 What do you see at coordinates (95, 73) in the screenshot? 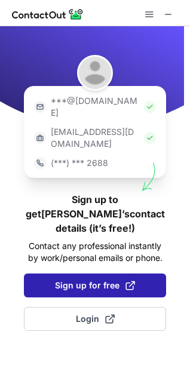
I see `img: Christopher Fiore` at bounding box center [95, 73].